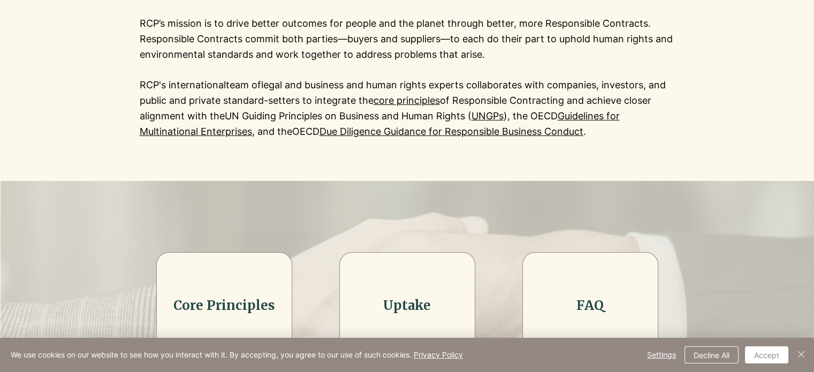 Image resolution: width=814 pixels, height=372 pixels. Describe the element at coordinates (438, 354) in the screenshot. I see `a: Privacy Policy` at that location.